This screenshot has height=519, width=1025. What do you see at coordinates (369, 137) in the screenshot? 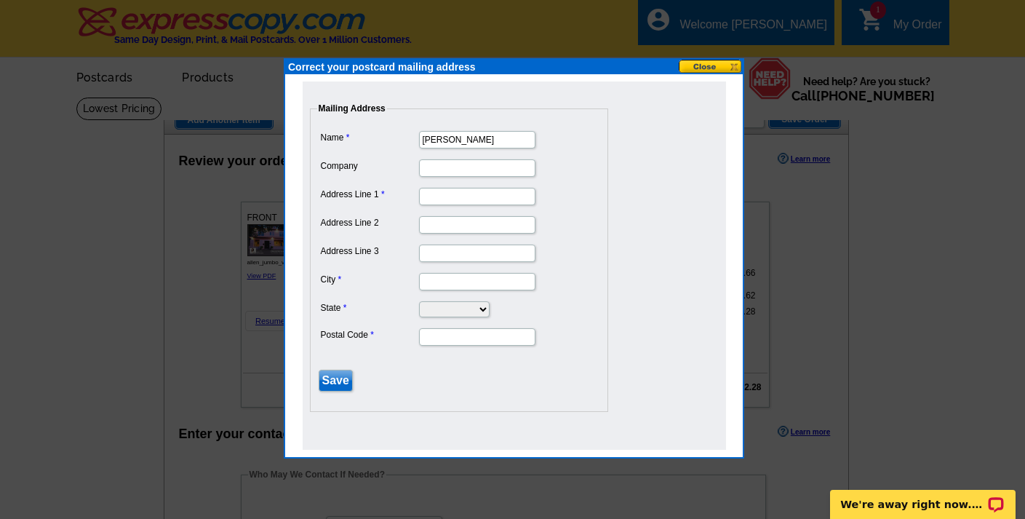
I see `label: Name` at bounding box center [369, 137].